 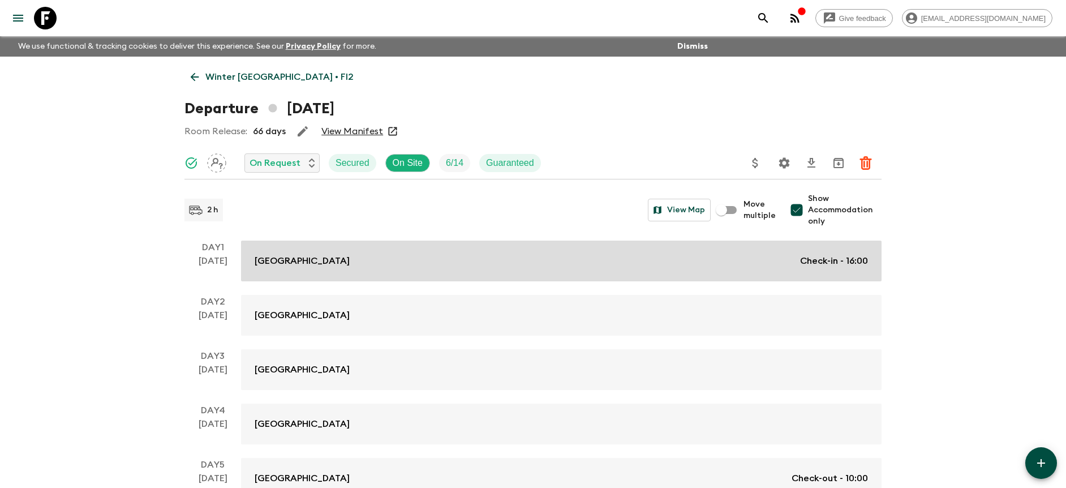 I want to click on p: Day 3, so click(x=213, y=356).